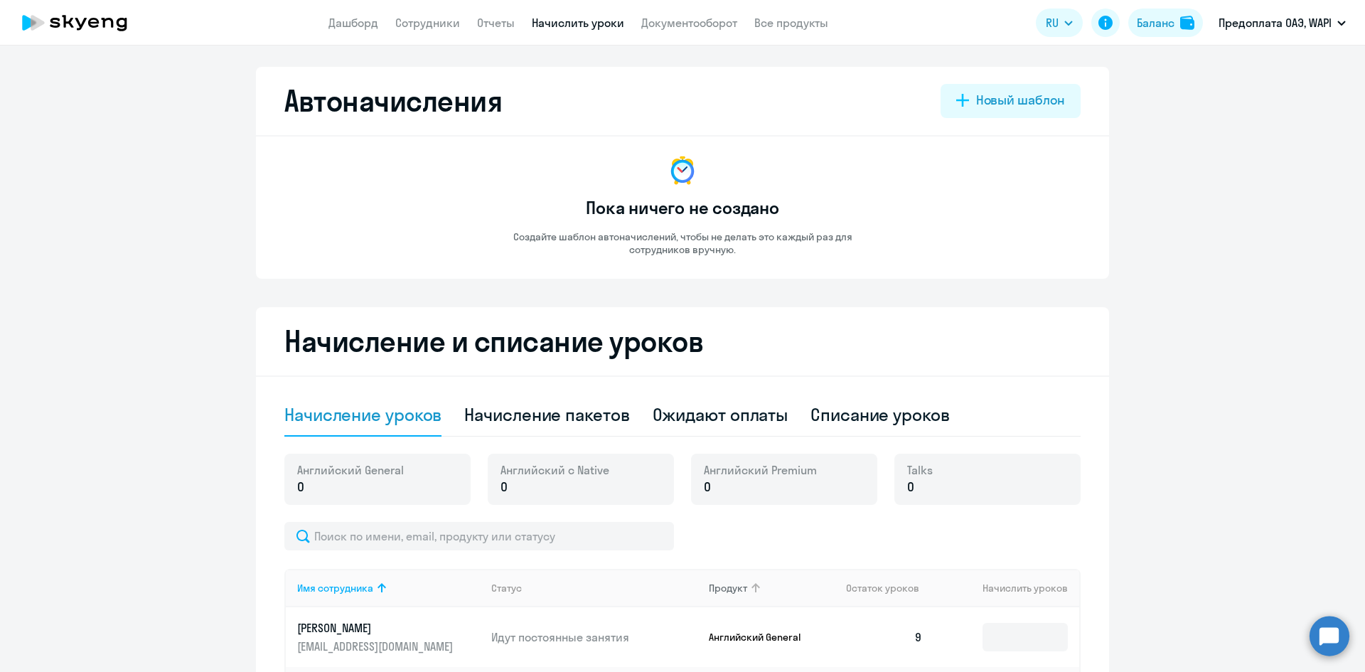  Describe the element at coordinates (1010, 101) in the screenshot. I see `button: Новый шаблон` at that location.